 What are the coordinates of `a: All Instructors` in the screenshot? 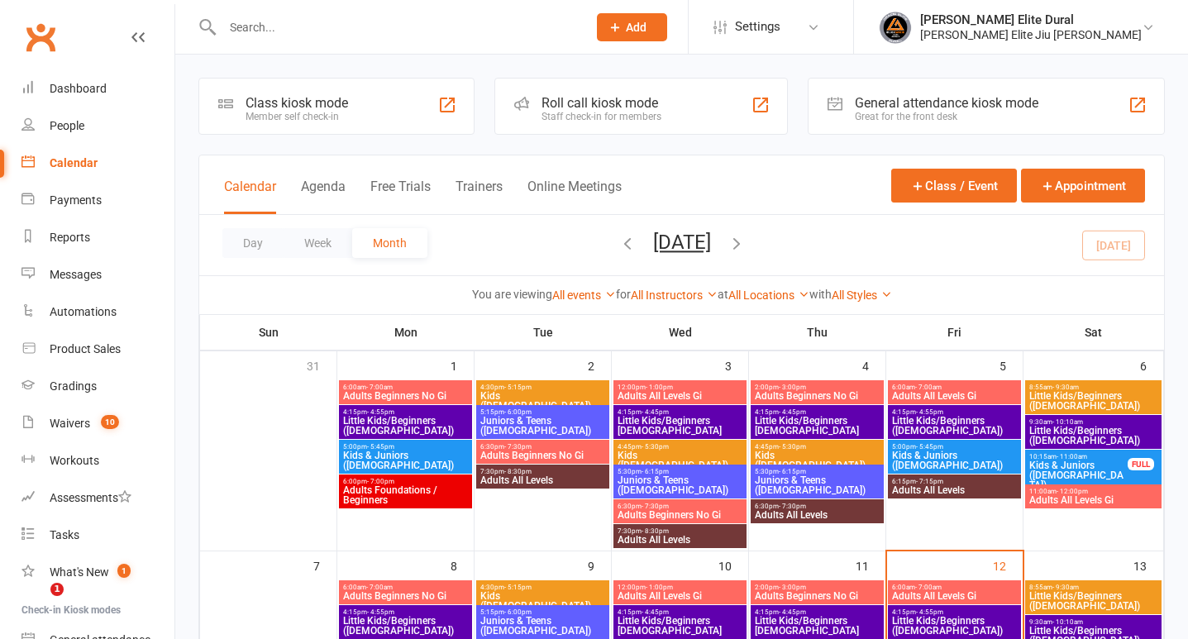 It's located at (674, 295).